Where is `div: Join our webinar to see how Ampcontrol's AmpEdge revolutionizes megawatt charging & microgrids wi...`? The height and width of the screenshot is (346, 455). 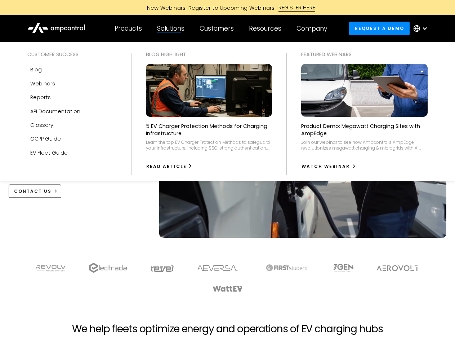
div: Join our webinar to see how Ampcontrol's AmpEdge revolutionizes megawatt charging & microgrids wi... is located at coordinates (364, 145).